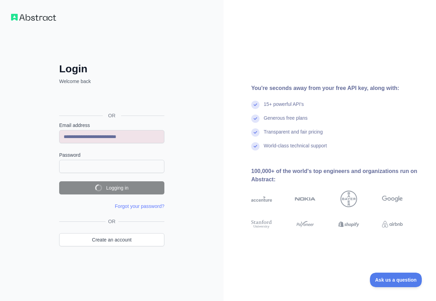  I want to click on label: Password, so click(112, 155).